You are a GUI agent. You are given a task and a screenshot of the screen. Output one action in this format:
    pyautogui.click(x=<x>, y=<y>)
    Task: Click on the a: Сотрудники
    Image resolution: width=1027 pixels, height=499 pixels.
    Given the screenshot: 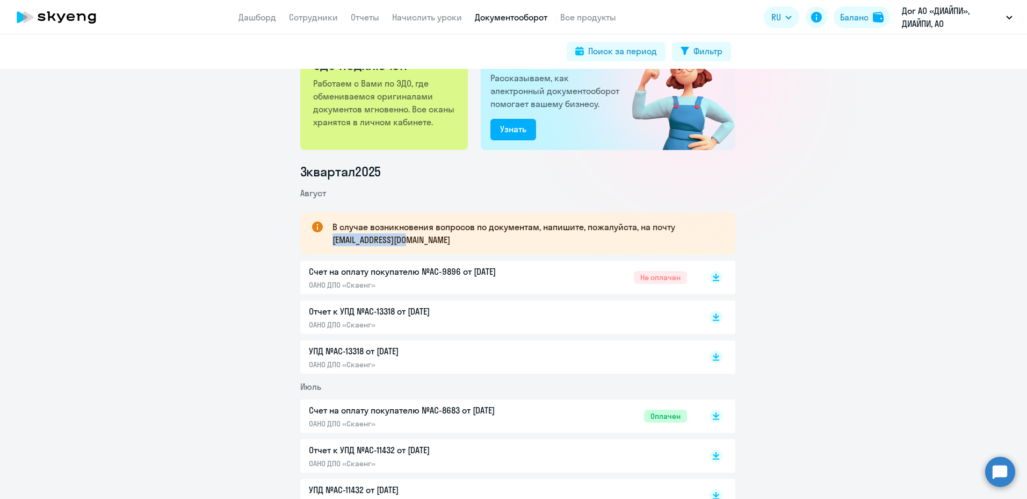 What is the action you would take?
    pyautogui.click(x=313, y=17)
    